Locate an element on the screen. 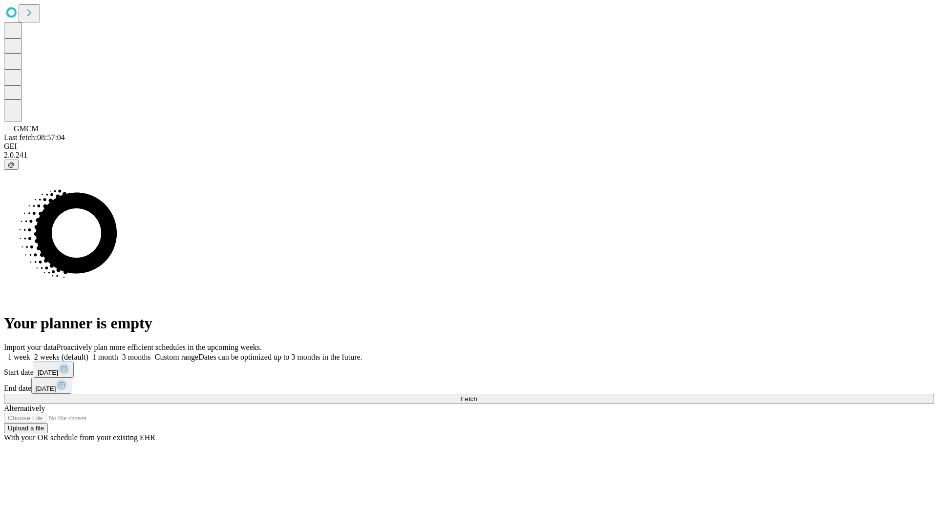  span: 1 week is located at coordinates (19, 357).